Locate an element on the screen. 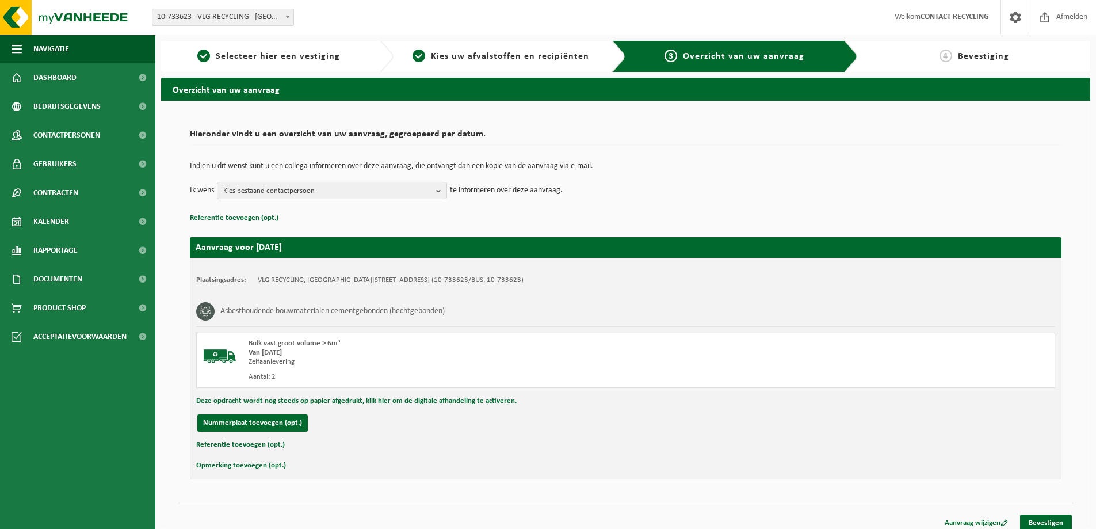  span: 4 is located at coordinates (946, 56).